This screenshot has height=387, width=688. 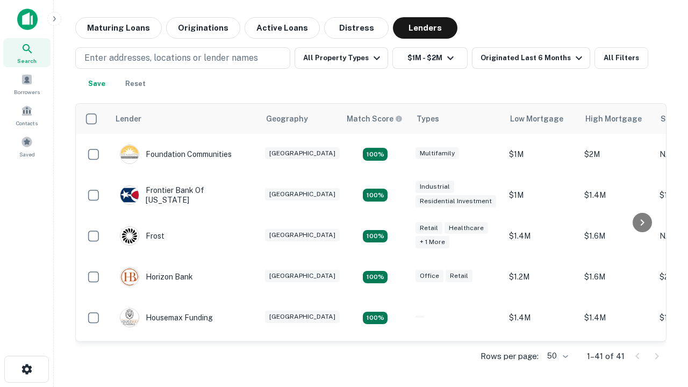 I want to click on span: Saved, so click(x=27, y=154).